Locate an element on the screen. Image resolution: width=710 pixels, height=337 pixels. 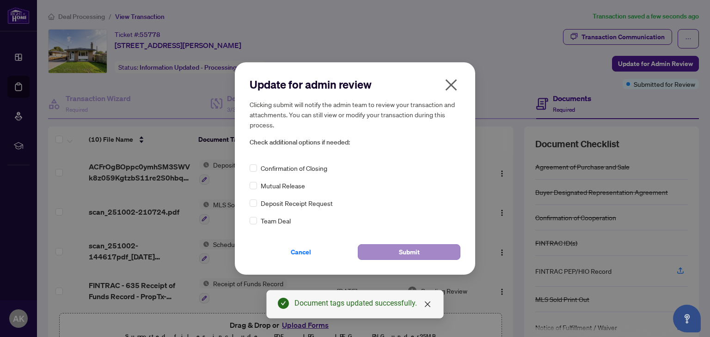
span: Team Deal is located at coordinates (276, 221).